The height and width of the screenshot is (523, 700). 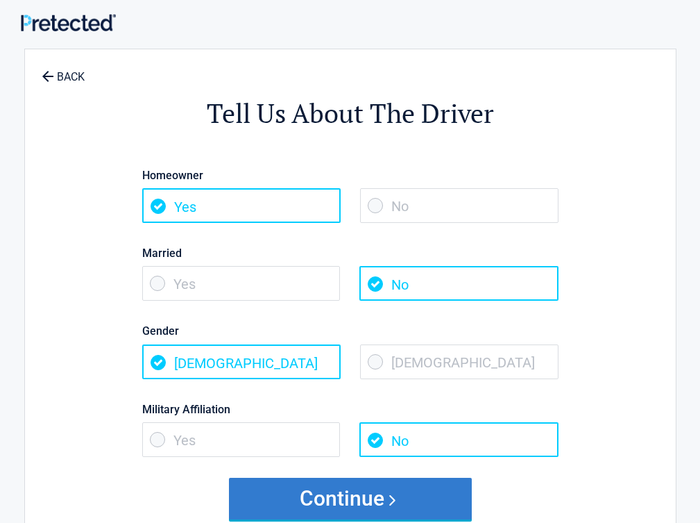 What do you see at coordinates (351, 175) in the screenshot?
I see `label: Homeowner` at bounding box center [351, 175].